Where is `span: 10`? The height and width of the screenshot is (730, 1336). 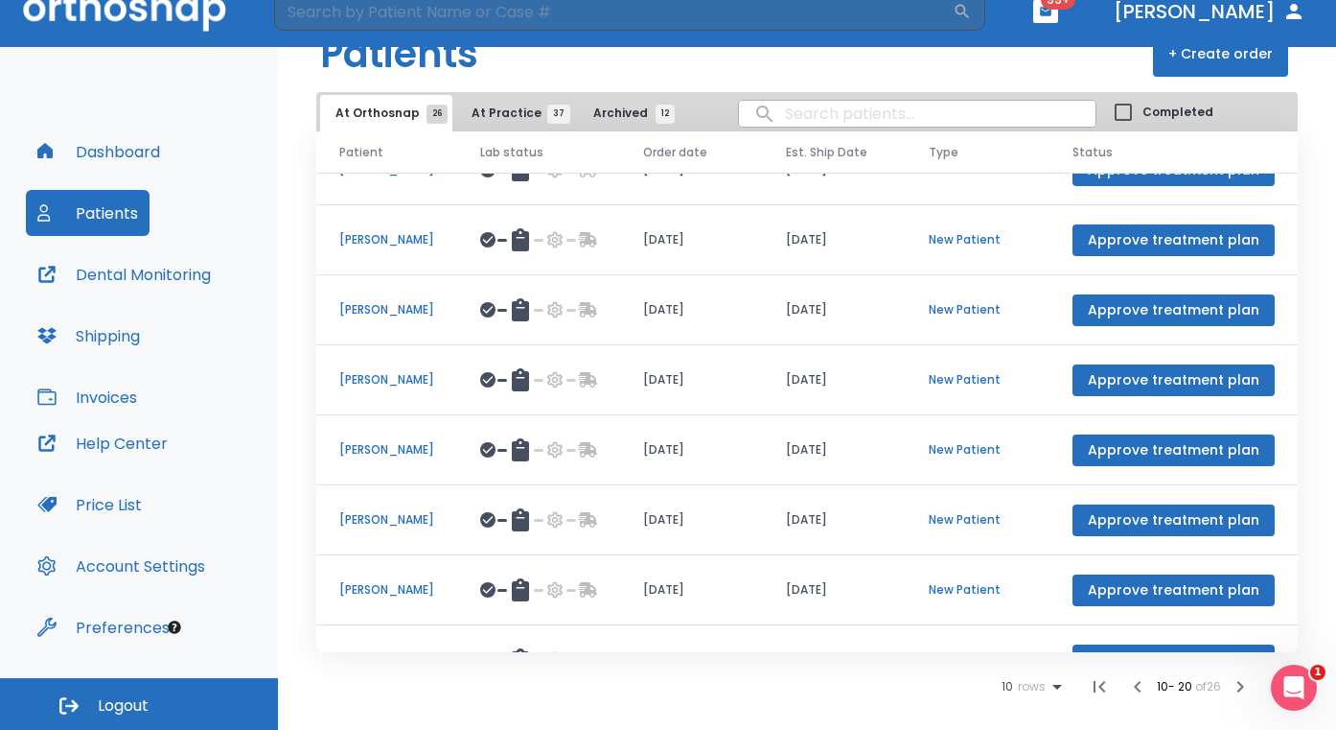 span: 10 is located at coordinates (1008, 686).